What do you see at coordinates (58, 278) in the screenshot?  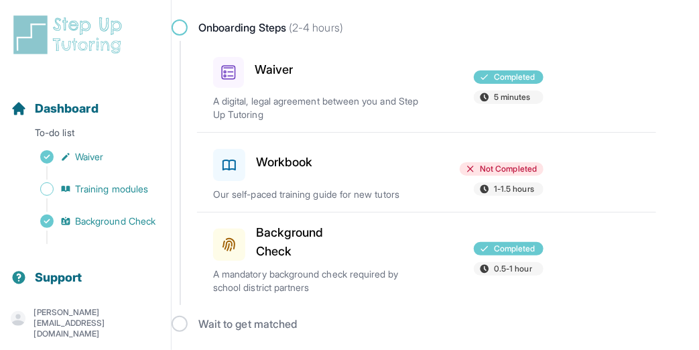 I see `span: Support` at bounding box center [58, 278].